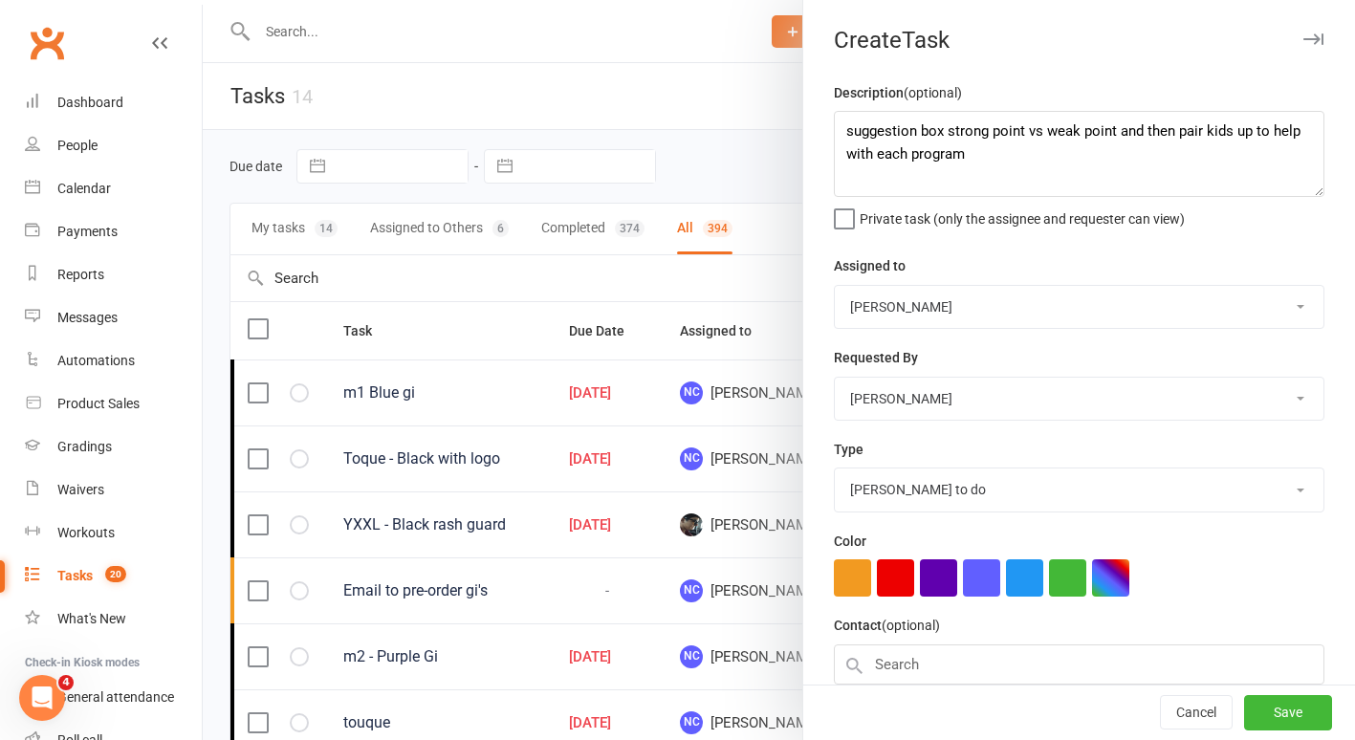  Describe the element at coordinates (113, 697) in the screenshot. I see `a: General attendance kiosk mode` at that location.